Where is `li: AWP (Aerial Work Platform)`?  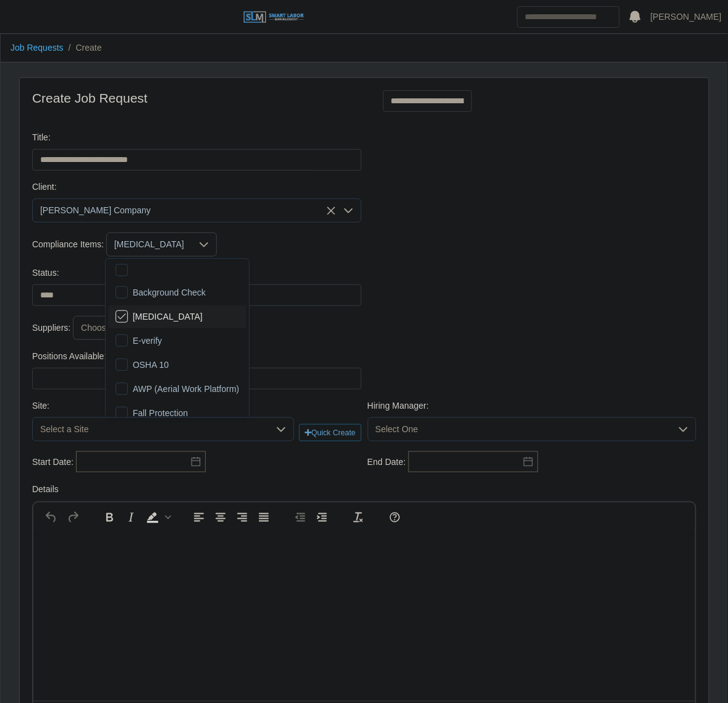 li: AWP (Aerial Work Platform) is located at coordinates (177, 389).